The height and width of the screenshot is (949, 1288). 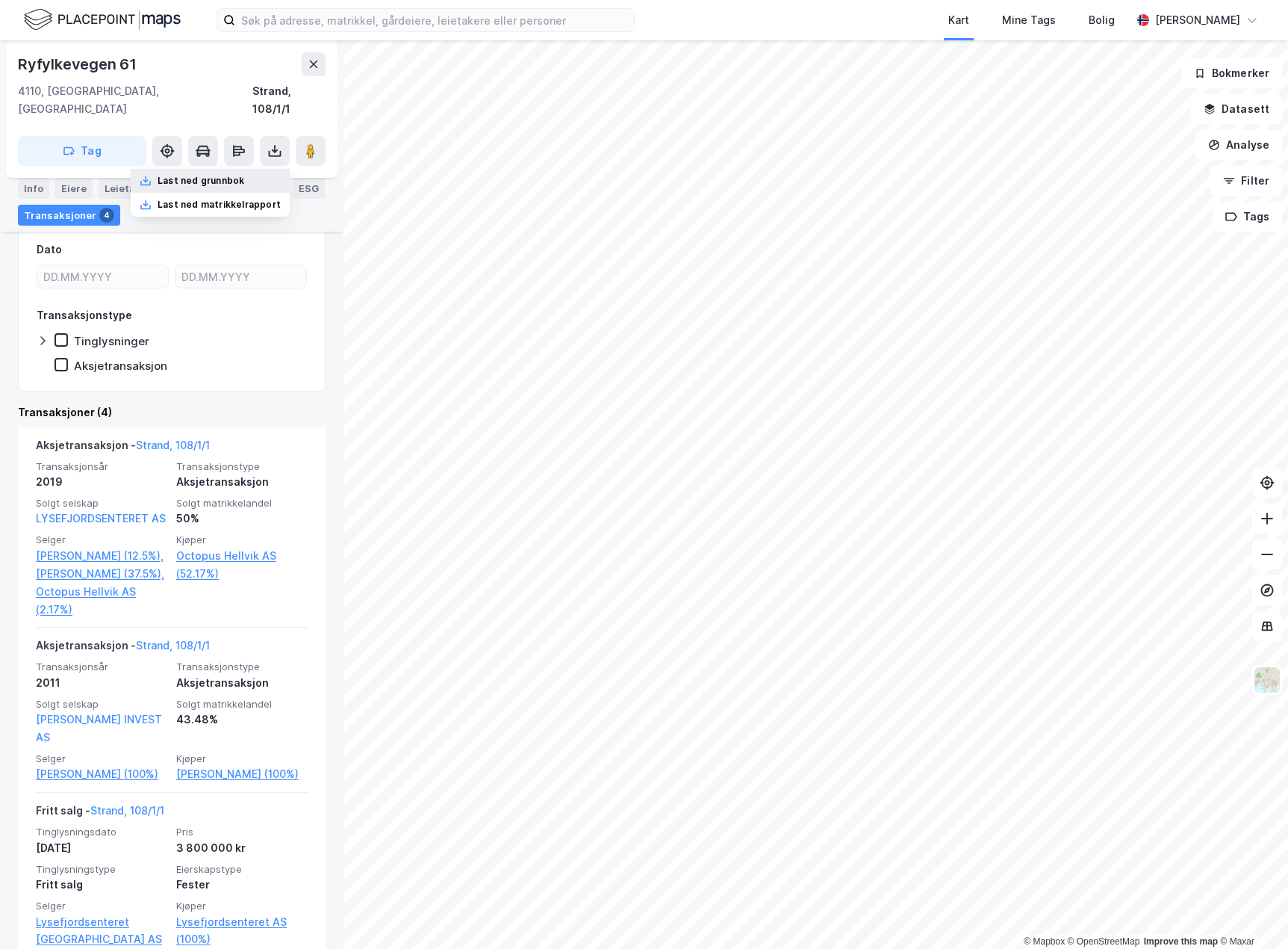 What do you see at coordinates (101, 482) in the screenshot?
I see `div: 2019` at bounding box center [101, 482].